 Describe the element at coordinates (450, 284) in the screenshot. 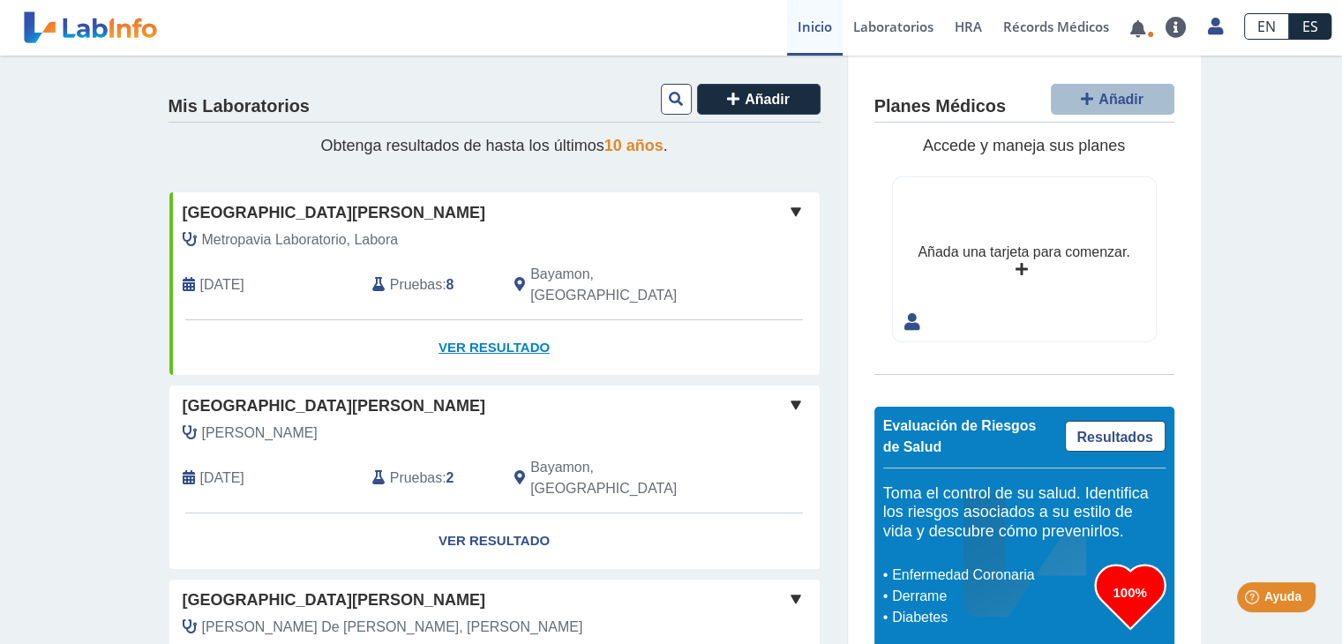

I see `b: 8` at that location.